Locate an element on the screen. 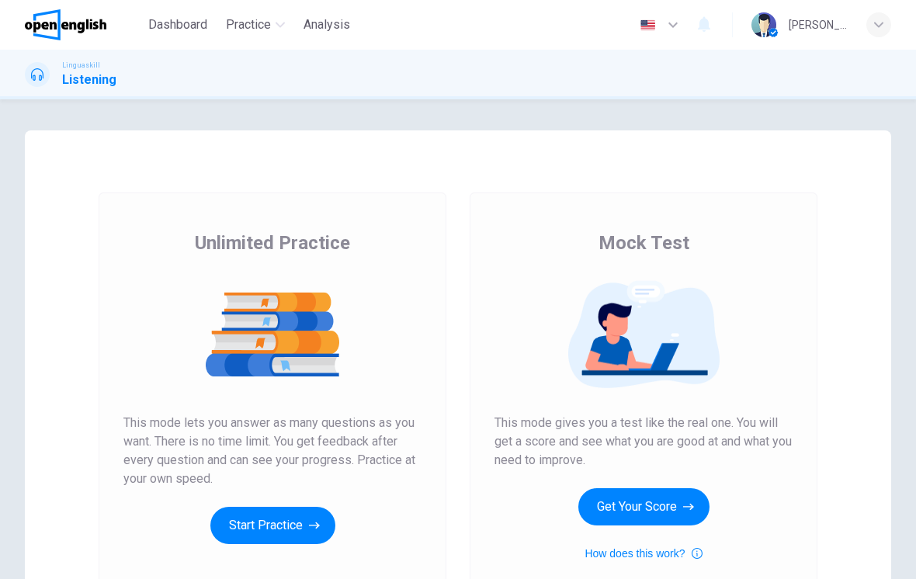 The width and height of the screenshot is (916, 579). button: Start Practice is located at coordinates (272, 526).